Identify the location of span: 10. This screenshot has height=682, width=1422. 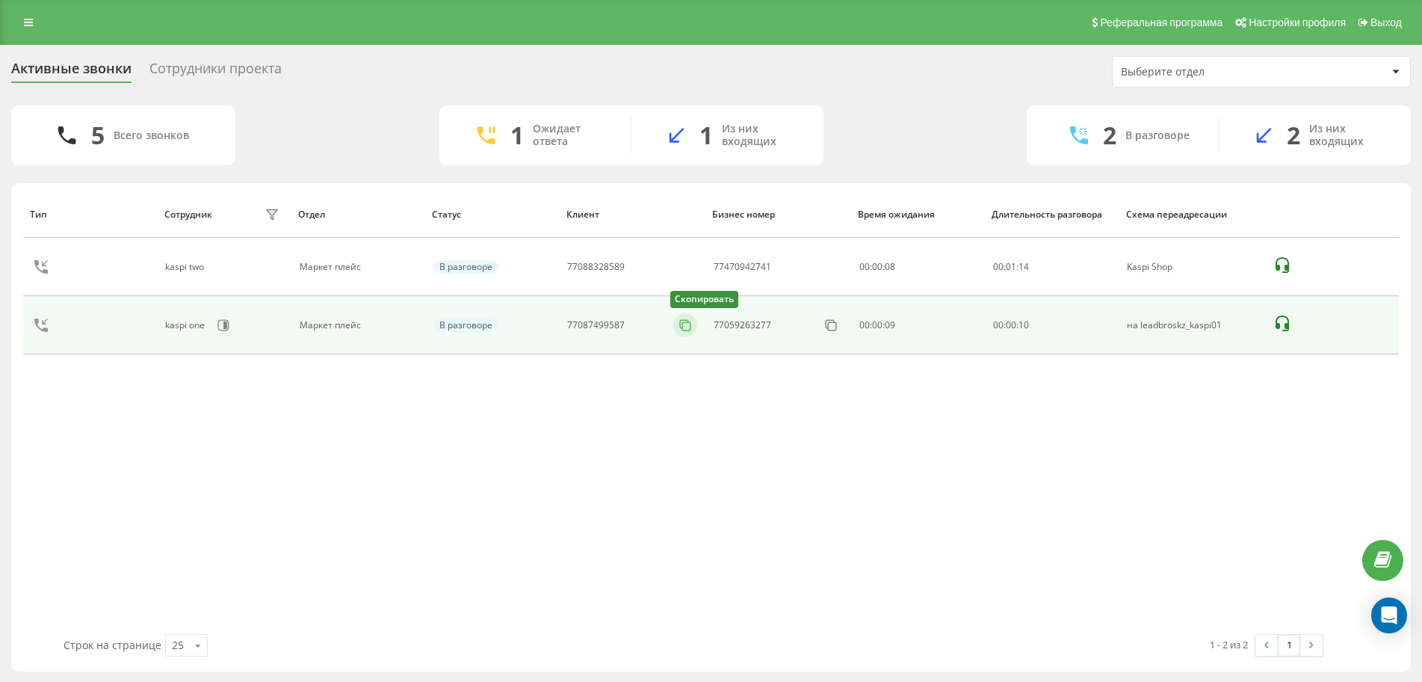
(1024, 324).